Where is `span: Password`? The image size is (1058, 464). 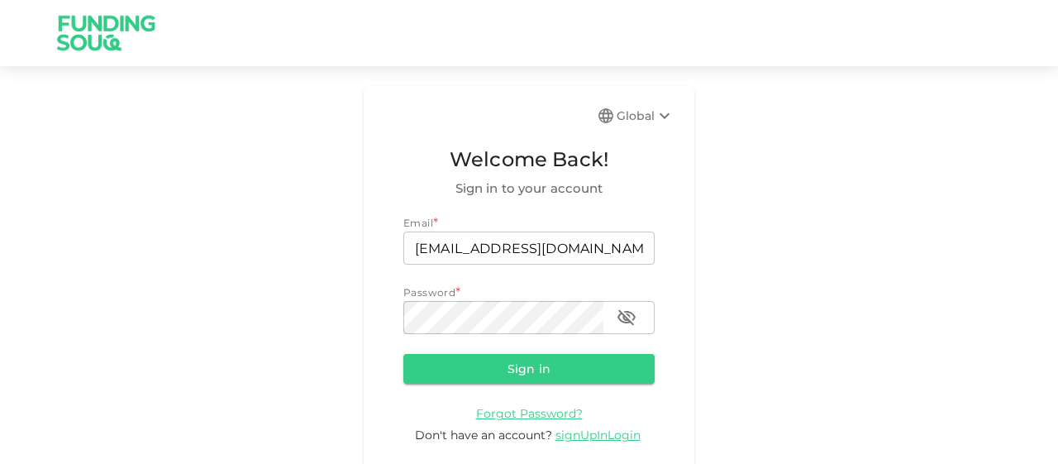 span: Password is located at coordinates (429, 292).